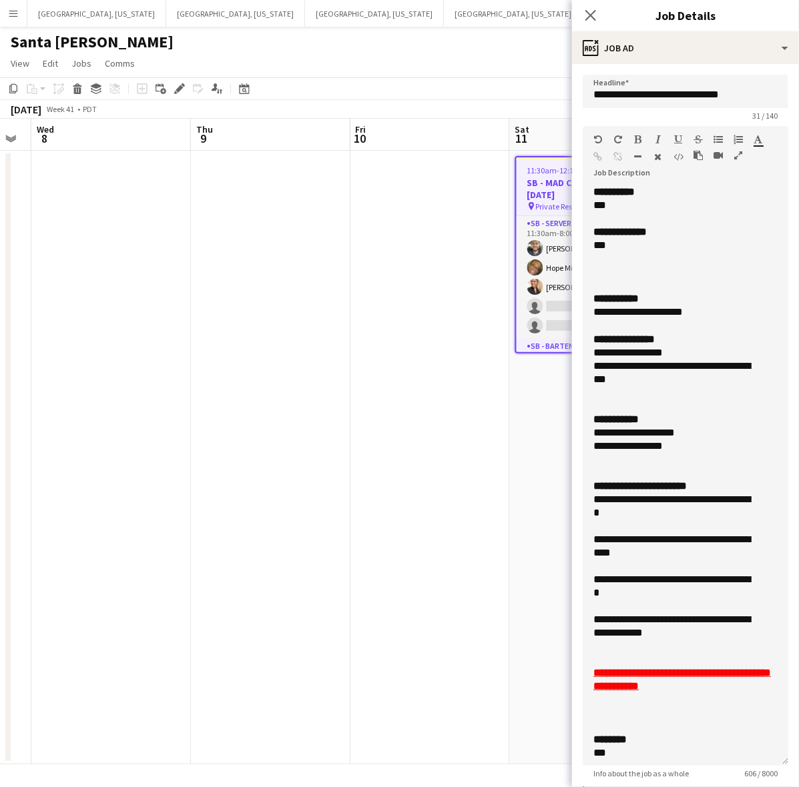  Describe the element at coordinates (658, 139) in the screenshot. I see `button: Italic` at that location.